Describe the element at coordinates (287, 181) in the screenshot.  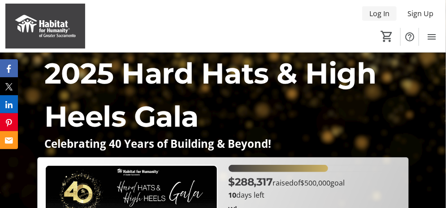
I see `p: raised of goal` at that location.